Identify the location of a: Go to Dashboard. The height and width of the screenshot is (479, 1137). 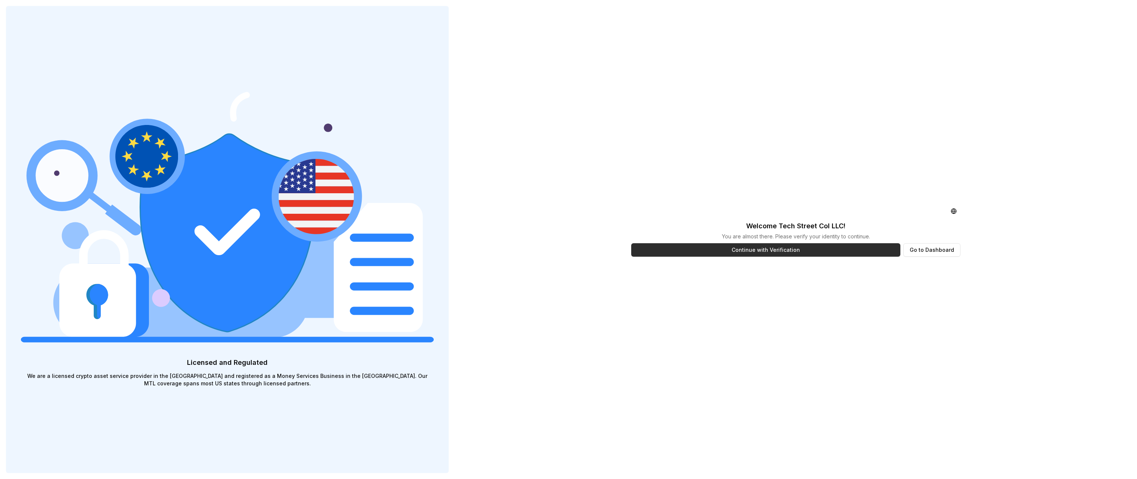
(932, 250).